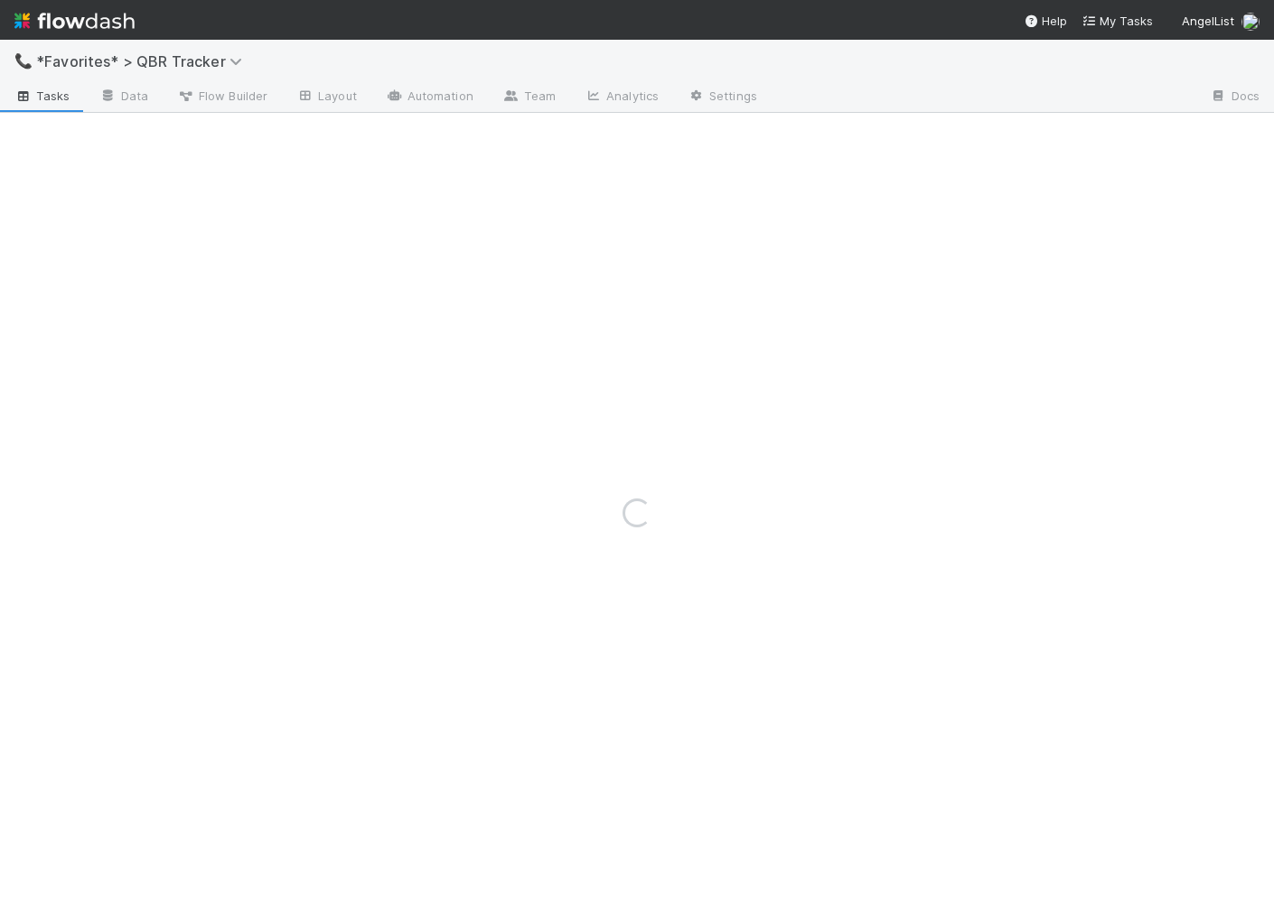 The image size is (1274, 912). What do you see at coordinates (1045, 21) in the screenshot?
I see `div: Help` at bounding box center [1045, 21].